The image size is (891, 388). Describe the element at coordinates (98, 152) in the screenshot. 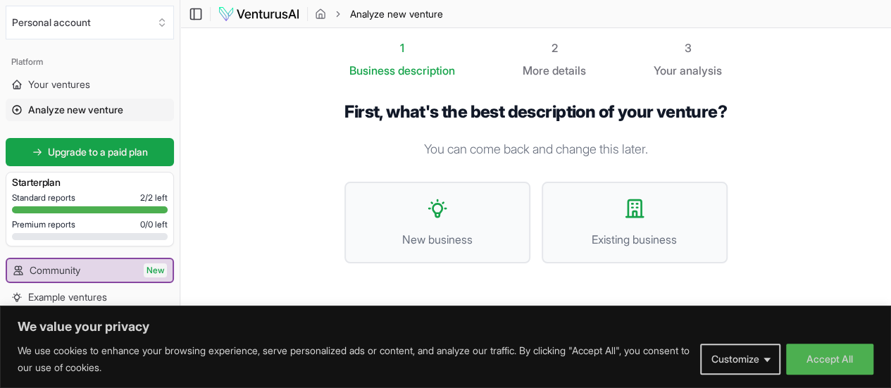

I see `span: Upgrade to a paid plan` at that location.